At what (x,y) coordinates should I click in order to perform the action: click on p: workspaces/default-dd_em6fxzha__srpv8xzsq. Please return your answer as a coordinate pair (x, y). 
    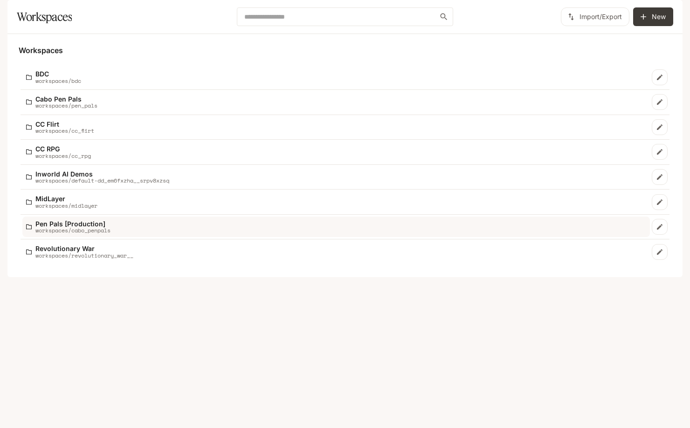
    Looking at the image, I should click on (102, 180).